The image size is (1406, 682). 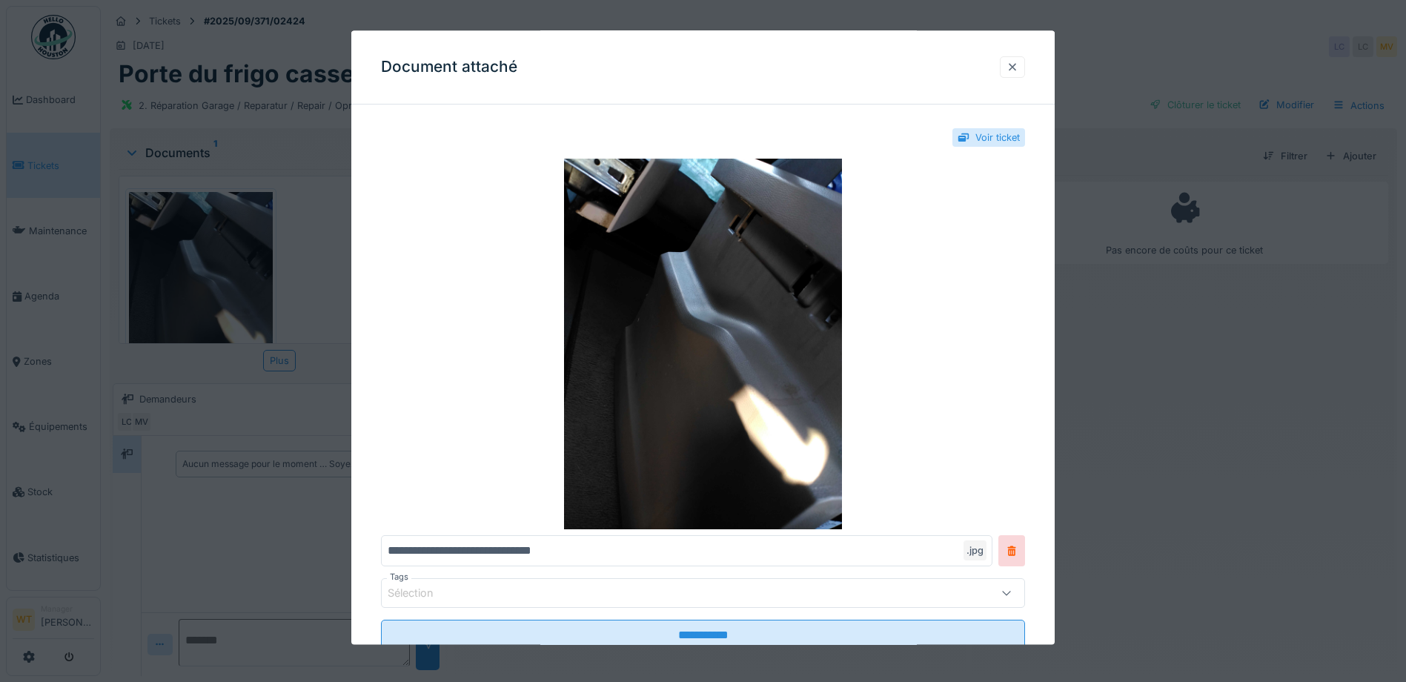 I want to click on img: a7708a86-50d2-4685-9481-7751685a2327-17579211973072077676545373996494.jpg, so click(x=703, y=345).